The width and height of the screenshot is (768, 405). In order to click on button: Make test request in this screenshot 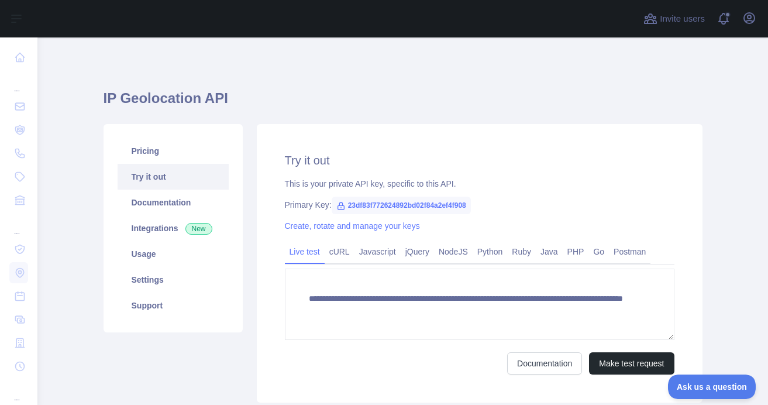, I will do `click(631, 363)`.